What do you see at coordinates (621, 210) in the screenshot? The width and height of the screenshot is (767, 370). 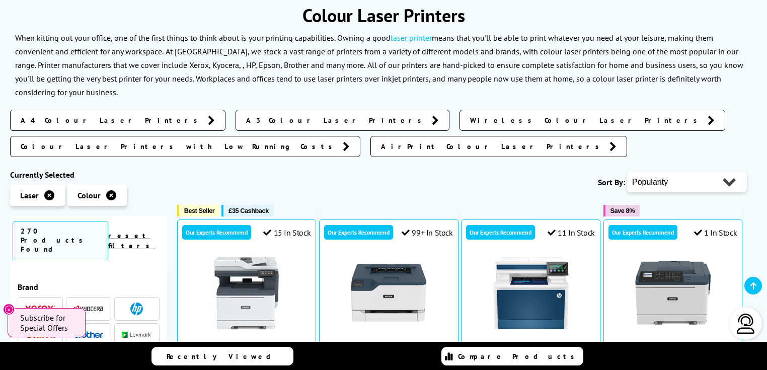 I see `button: Save 8%` at bounding box center [621, 210].